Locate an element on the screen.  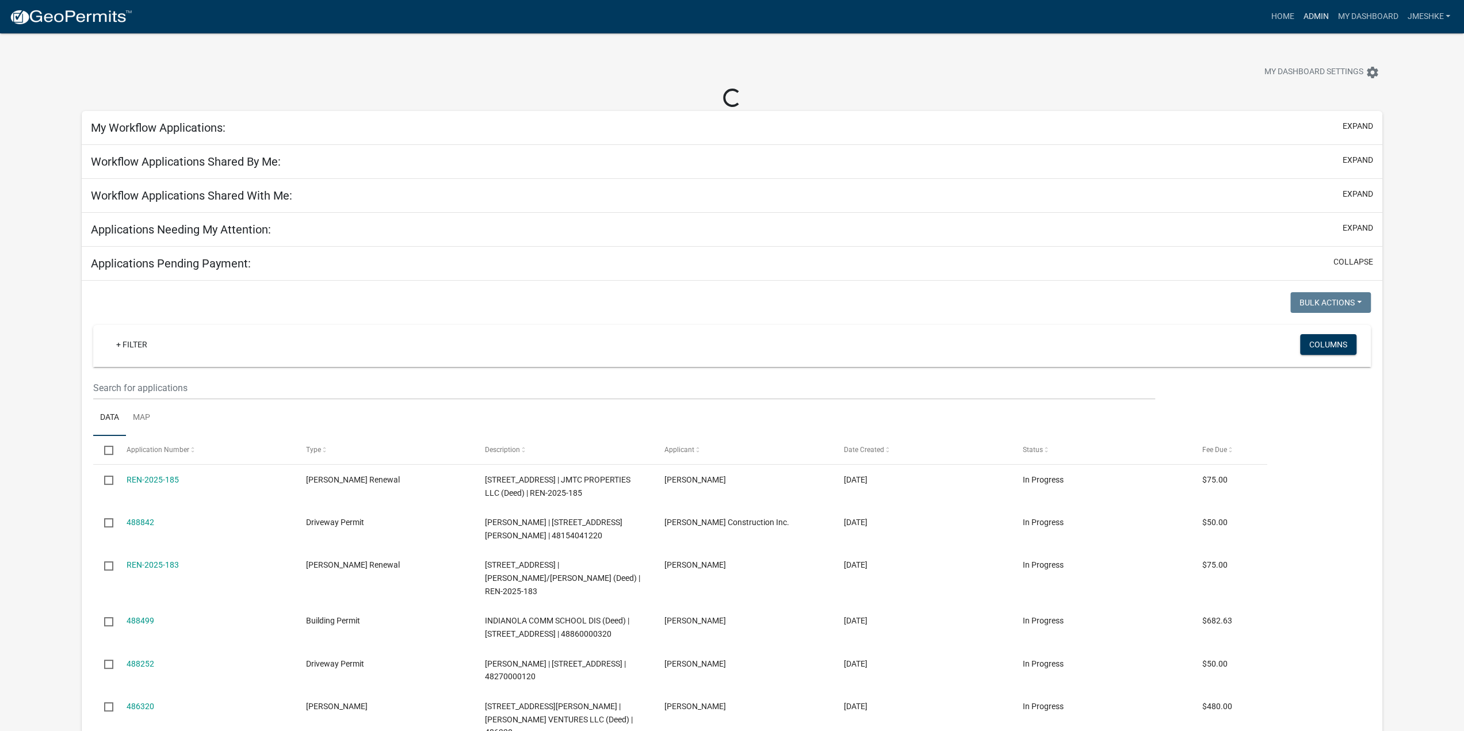
span: $480.00 is located at coordinates (1217, 706).